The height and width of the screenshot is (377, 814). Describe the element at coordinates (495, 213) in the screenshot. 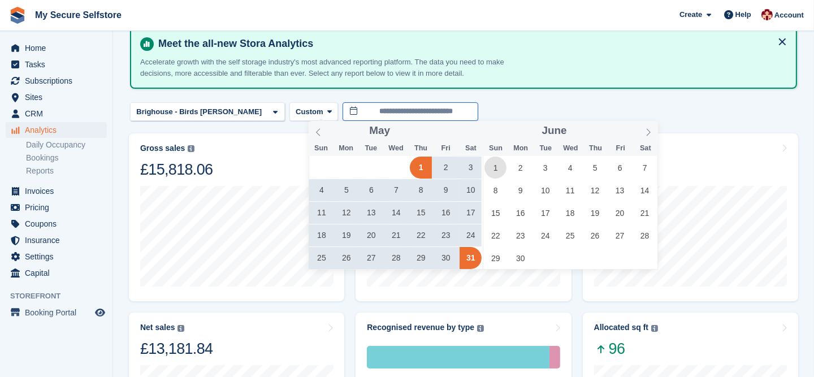

I see `span: June 15, 2025` at that location.